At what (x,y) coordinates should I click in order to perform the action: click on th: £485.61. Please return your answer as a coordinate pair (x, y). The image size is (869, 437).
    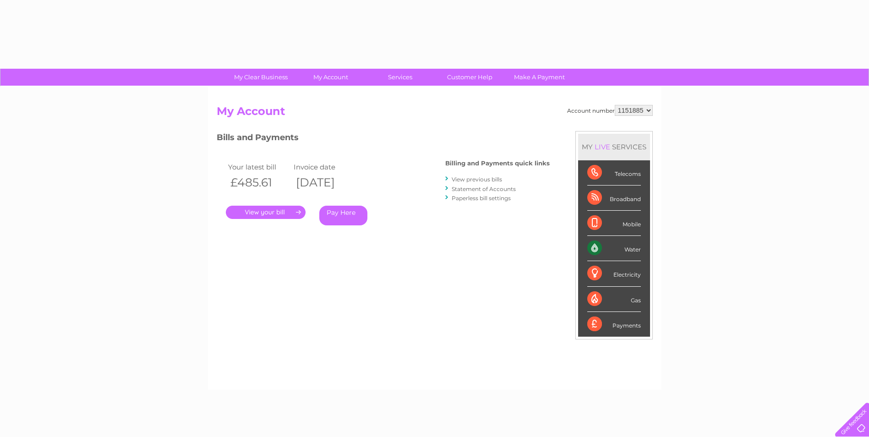
    Looking at the image, I should click on (259, 182).